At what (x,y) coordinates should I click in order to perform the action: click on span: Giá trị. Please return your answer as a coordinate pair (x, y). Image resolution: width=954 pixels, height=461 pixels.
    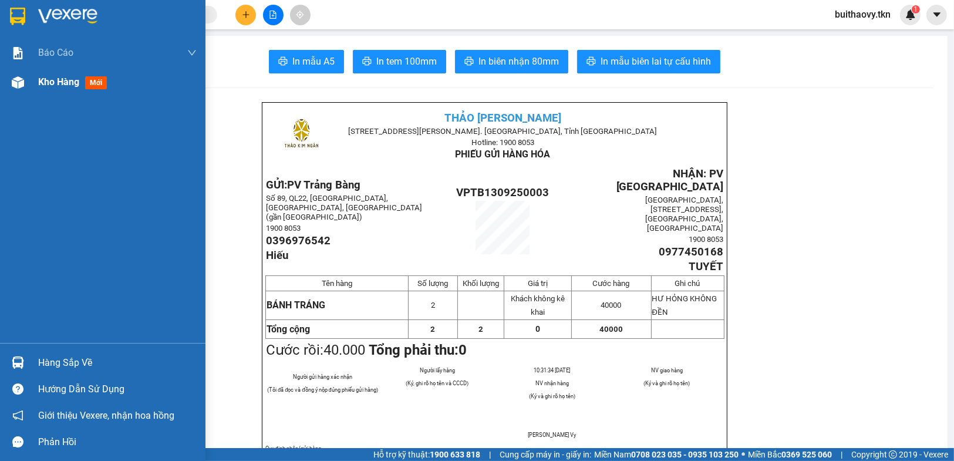
    Looking at the image, I should click on (538, 283).